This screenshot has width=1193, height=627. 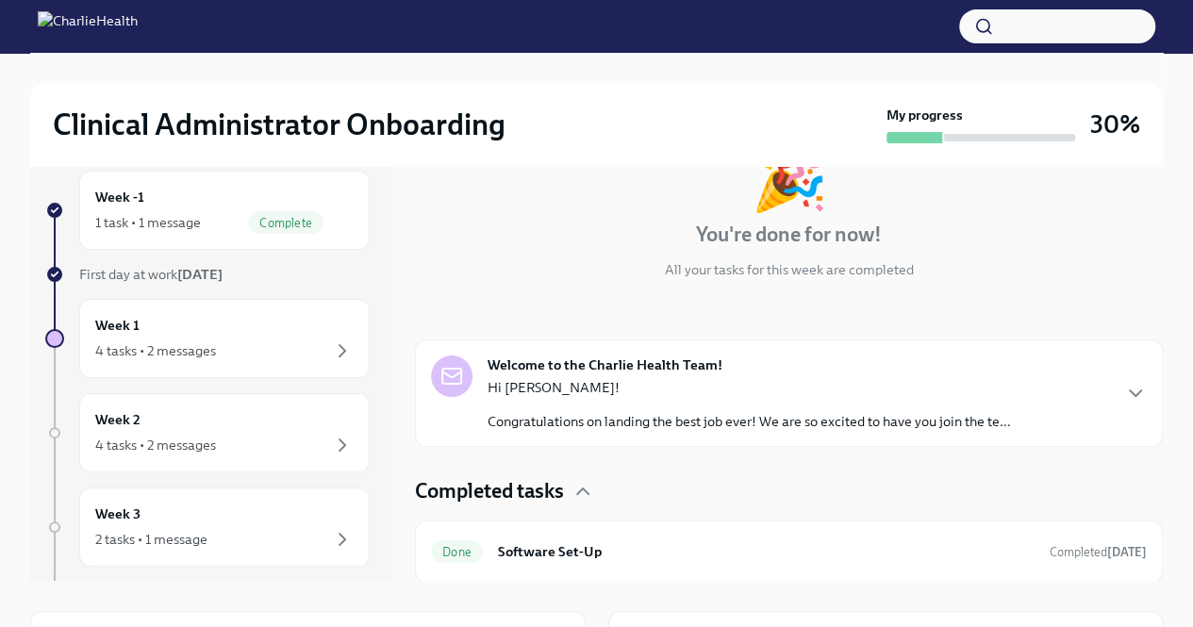 What do you see at coordinates (88, 26) in the screenshot?
I see `img: CharlieHealth` at bounding box center [88, 26].